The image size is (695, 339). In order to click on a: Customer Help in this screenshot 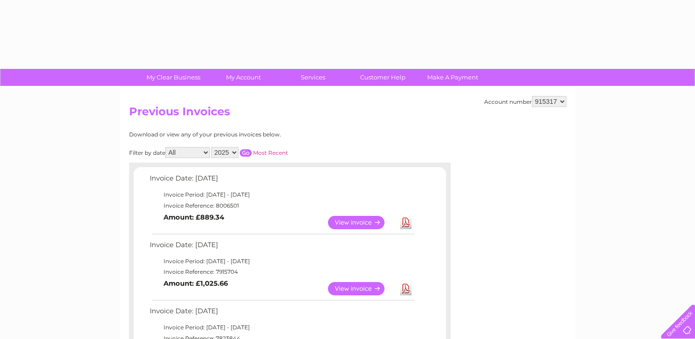, I will do `click(382, 77)`.